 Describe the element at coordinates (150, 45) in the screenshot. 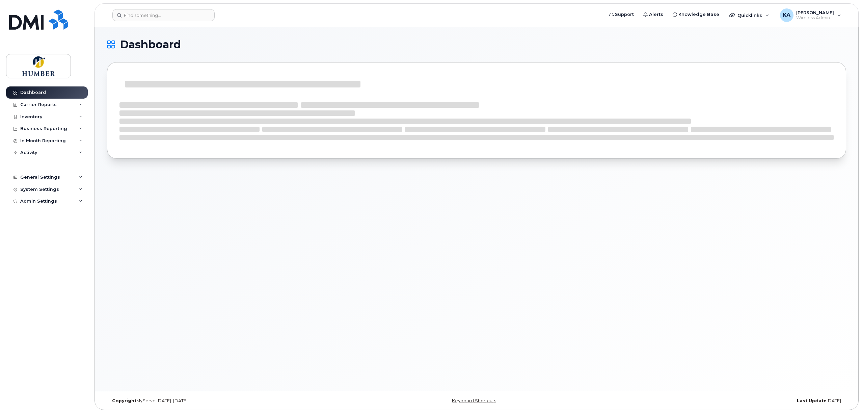

I see `span: Dashboard` at that location.